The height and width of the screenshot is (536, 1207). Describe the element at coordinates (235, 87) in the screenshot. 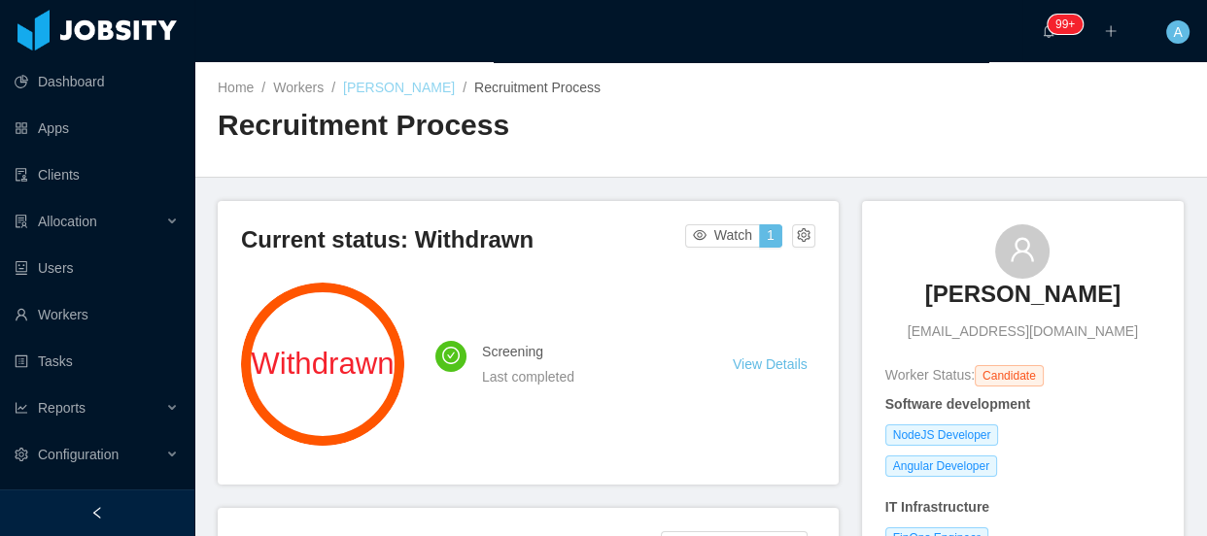

I see `a: Home` at that location.